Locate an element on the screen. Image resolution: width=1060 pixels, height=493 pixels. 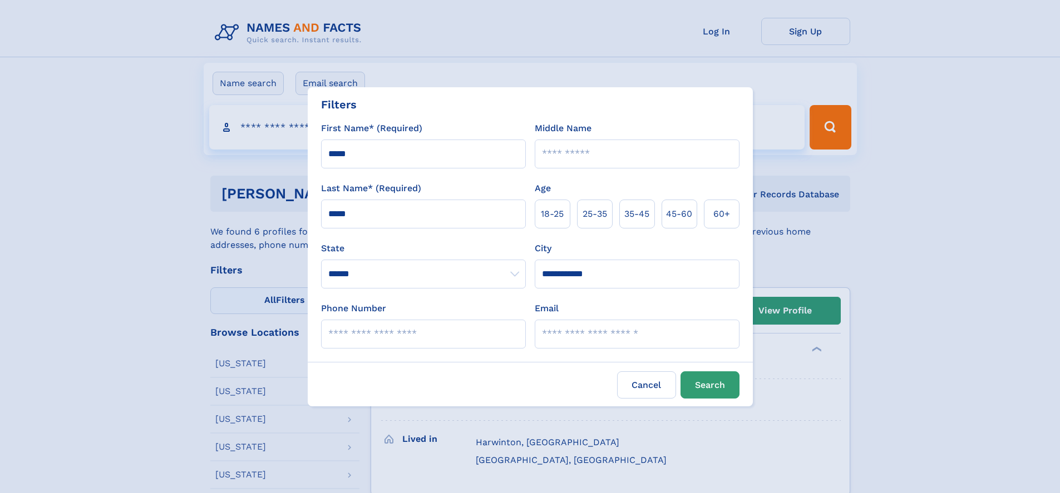
label: Cancel is located at coordinates (646, 385).